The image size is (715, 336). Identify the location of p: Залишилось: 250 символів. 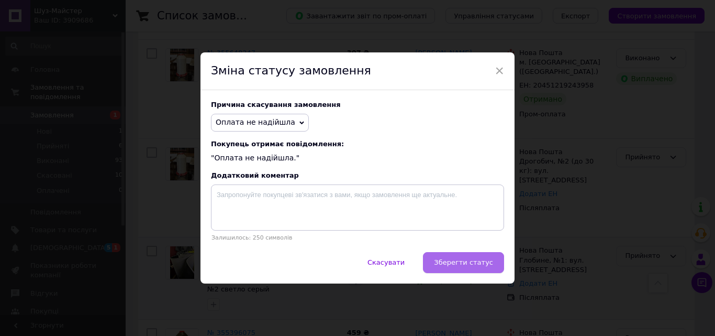
(357, 237).